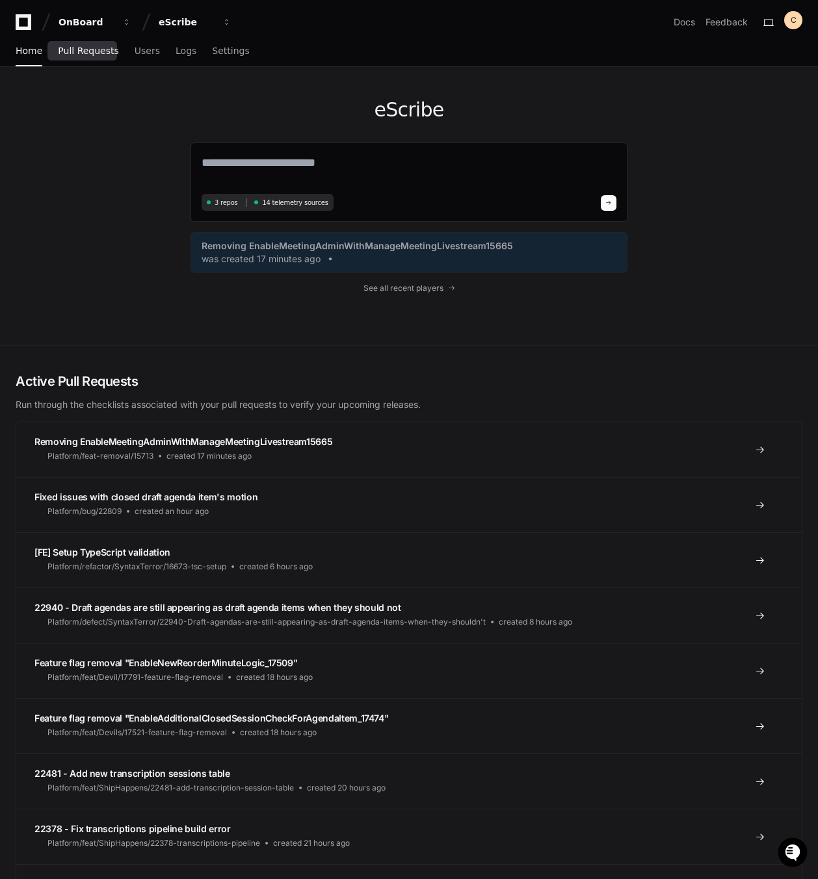 Image resolution: width=818 pixels, height=879 pixels. What do you see at coordinates (170, 788) in the screenshot?
I see `span: Platform/feat/ShipHappens/22481-add-transcription-session-table` at bounding box center [170, 788].